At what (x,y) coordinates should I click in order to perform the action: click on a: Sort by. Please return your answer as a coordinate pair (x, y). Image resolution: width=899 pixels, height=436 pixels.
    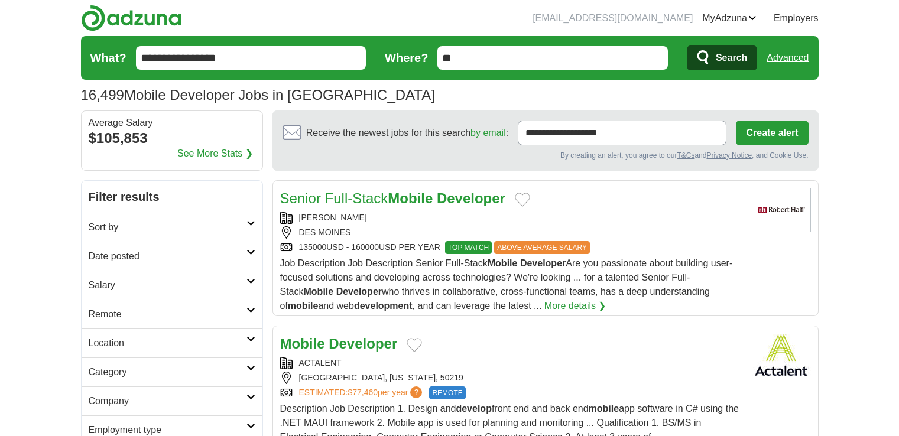
    Looking at the image, I should click on (172, 227).